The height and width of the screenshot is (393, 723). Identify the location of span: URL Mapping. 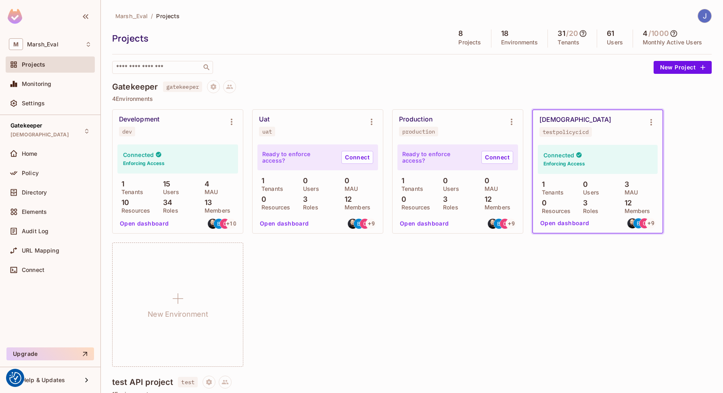
(40, 251).